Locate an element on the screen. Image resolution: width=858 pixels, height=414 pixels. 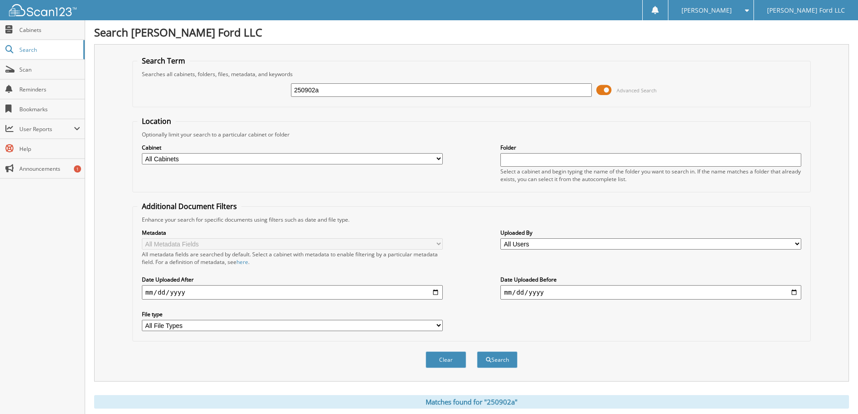
span: Announcements is located at coordinates (50, 168).